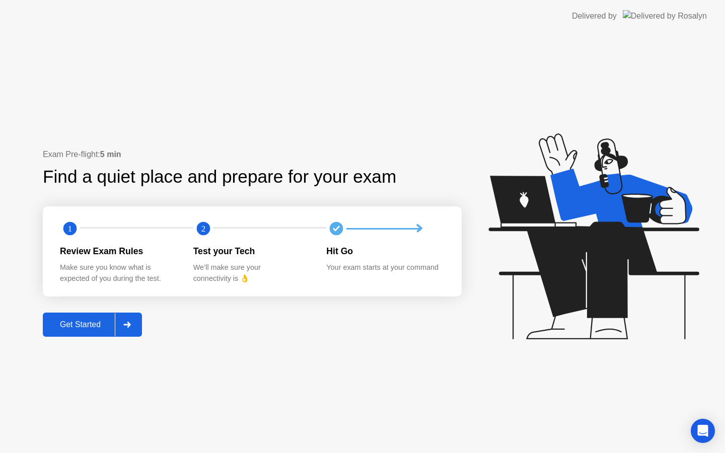 The height and width of the screenshot is (453, 725). What do you see at coordinates (252, 273) in the screenshot?
I see `div: We’ll make sure your connectivity is 👌` at bounding box center [252, 273].